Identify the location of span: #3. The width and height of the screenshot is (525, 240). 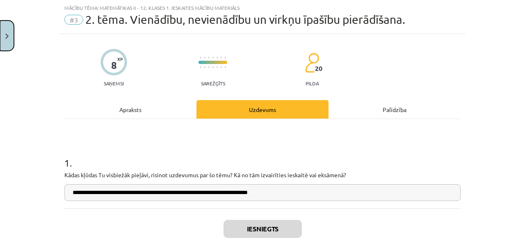
(74, 20).